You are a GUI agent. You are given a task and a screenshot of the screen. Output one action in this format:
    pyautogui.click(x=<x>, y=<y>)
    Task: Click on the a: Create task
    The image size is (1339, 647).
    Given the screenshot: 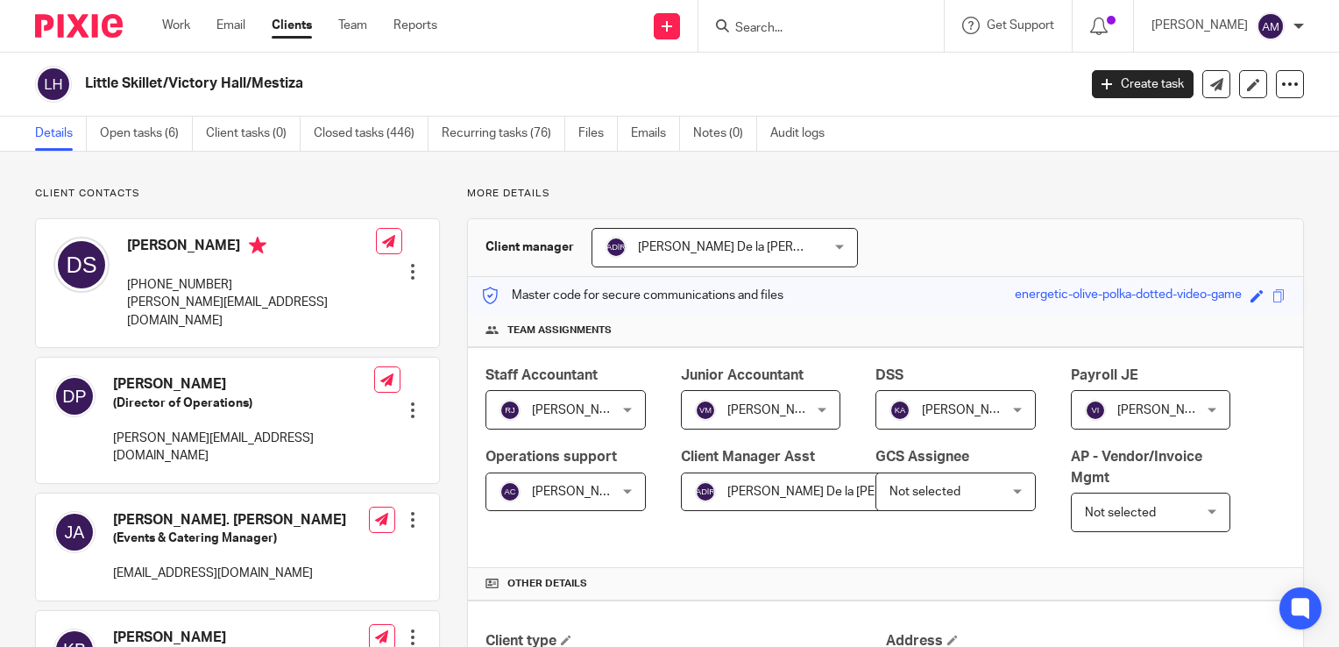 What is the action you would take?
    pyautogui.click(x=1143, y=84)
    